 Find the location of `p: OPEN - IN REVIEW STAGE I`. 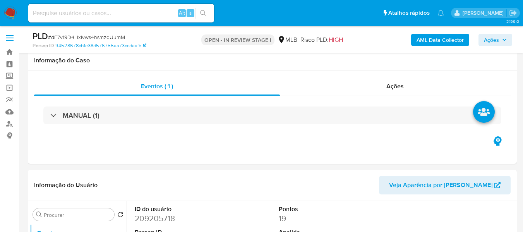

p: OPEN - IN REVIEW STAGE I is located at coordinates (238, 40).